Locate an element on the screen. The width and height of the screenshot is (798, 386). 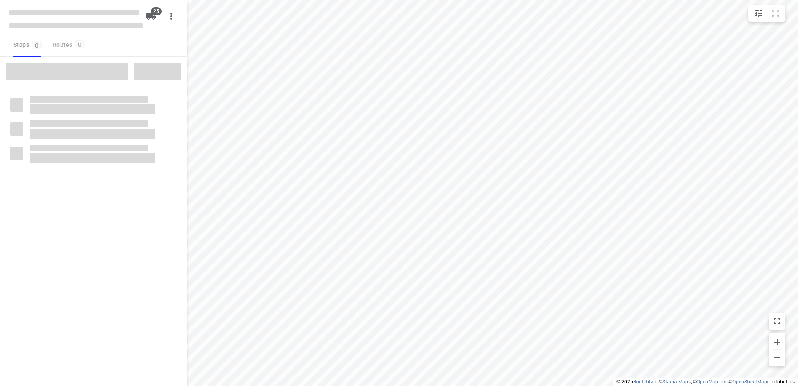
a: Stadia Maps is located at coordinates (676, 381).